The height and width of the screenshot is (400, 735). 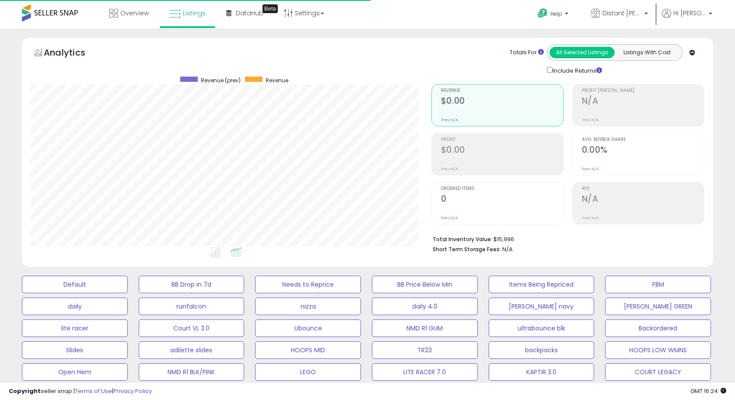 I want to click on span: Avg. Buybox Share, so click(x=643, y=140).